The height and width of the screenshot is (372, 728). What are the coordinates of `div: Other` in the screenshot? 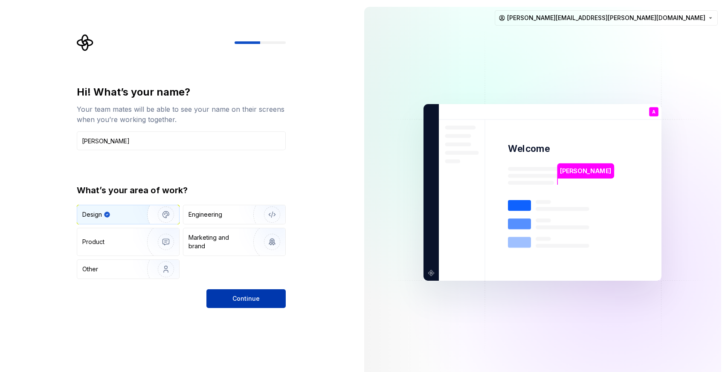 It's located at (90, 269).